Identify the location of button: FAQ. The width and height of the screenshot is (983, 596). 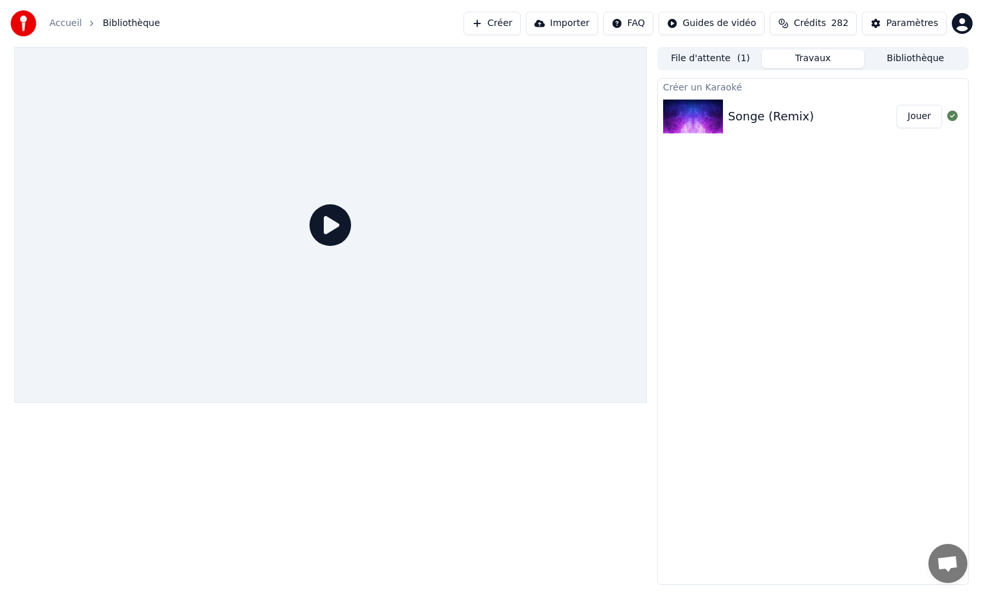
(628, 23).